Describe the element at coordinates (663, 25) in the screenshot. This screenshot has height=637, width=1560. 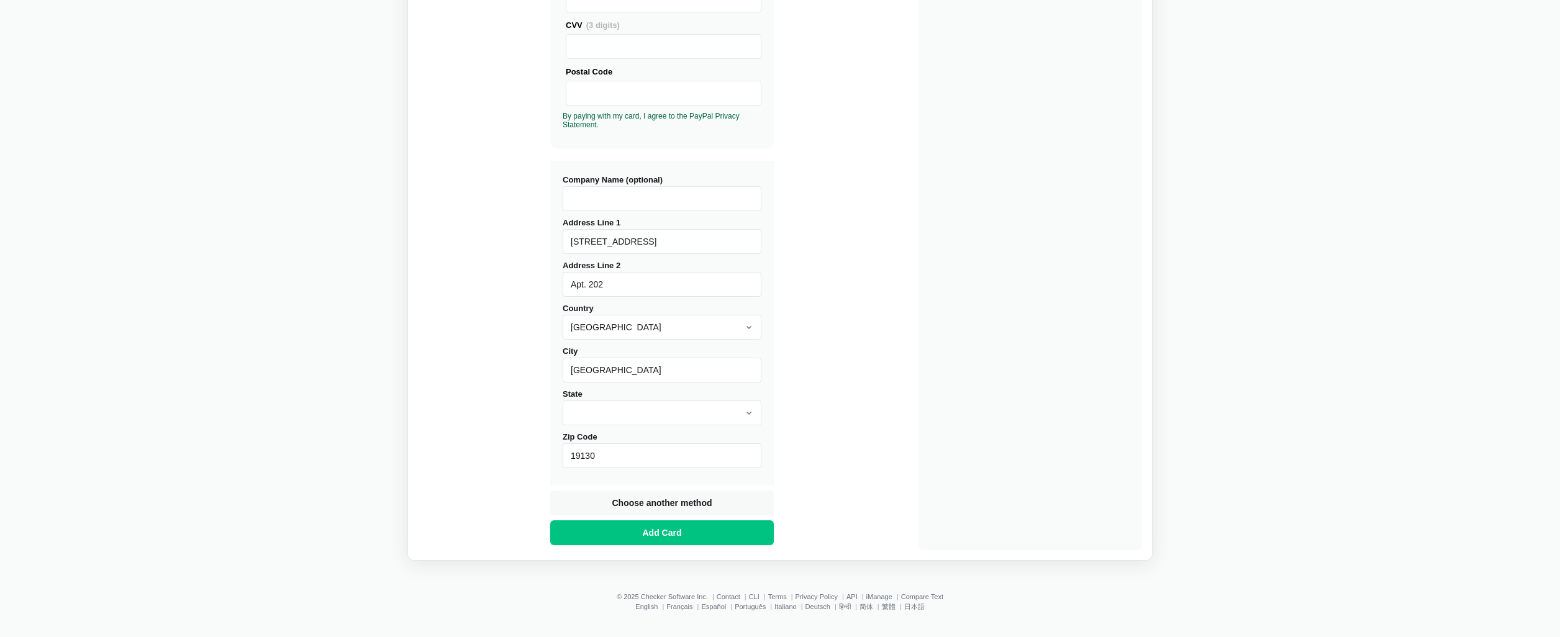
I see `div: CVV` at that location.